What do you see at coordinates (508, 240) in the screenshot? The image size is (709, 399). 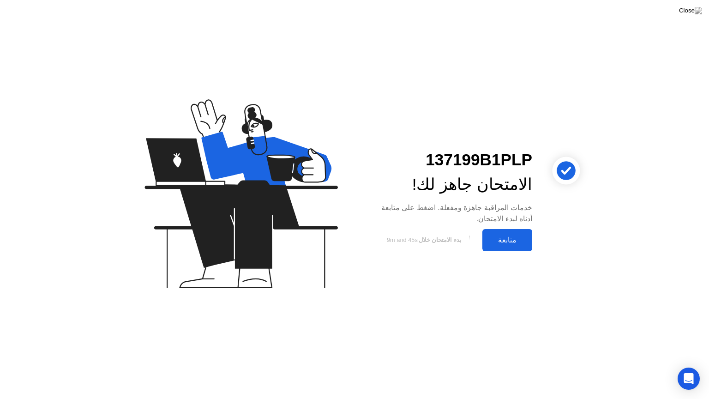 I see `div: متابعة` at bounding box center [508, 240].